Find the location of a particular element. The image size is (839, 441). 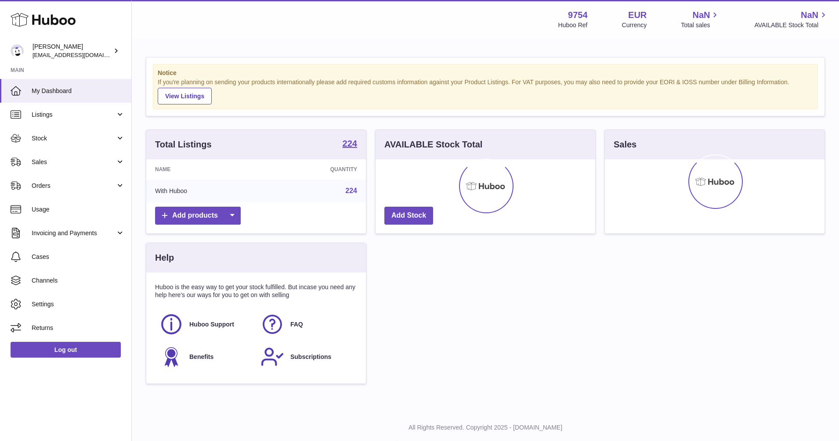

td: With Huboo is located at coordinates (204, 191).